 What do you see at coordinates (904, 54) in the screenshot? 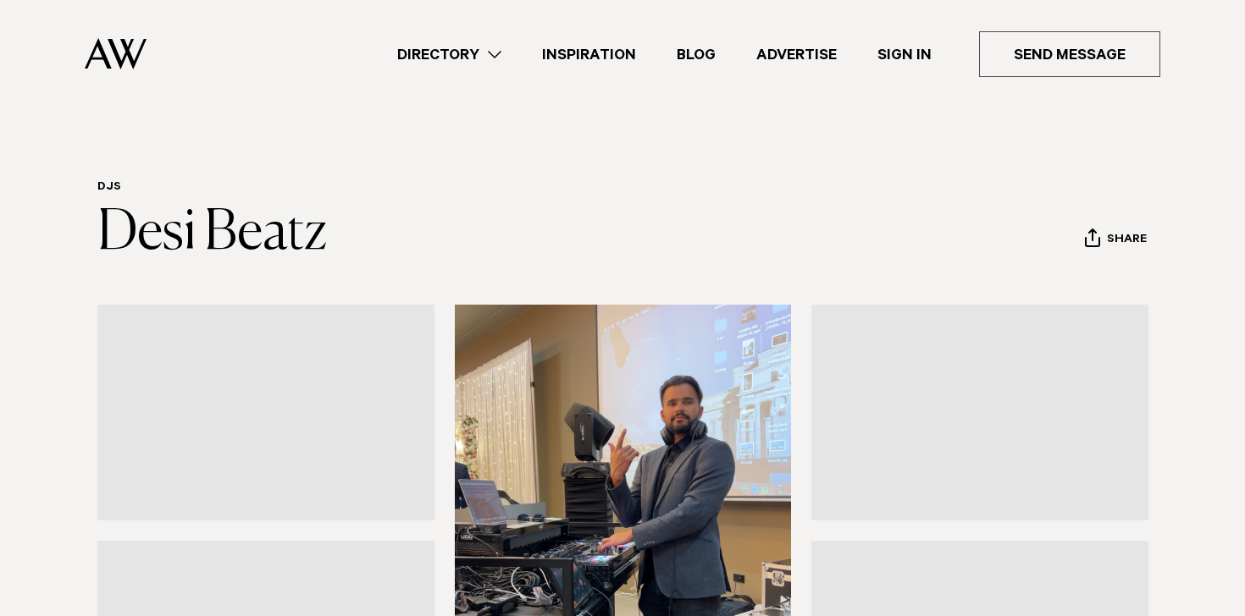
I see `a: Sign In` at bounding box center [904, 54].